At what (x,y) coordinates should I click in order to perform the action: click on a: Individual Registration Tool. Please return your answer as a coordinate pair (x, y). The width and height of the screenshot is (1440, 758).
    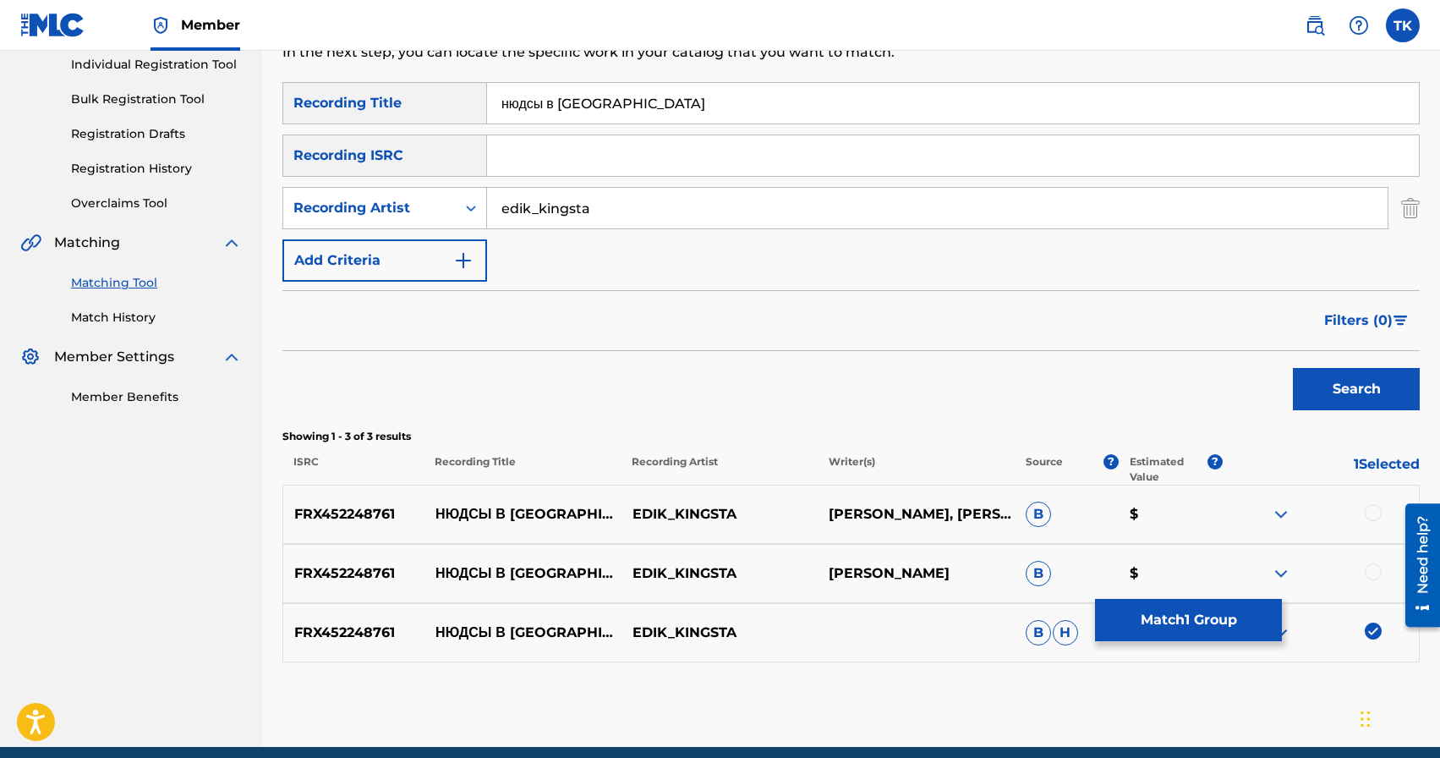
    Looking at the image, I should click on (156, 64).